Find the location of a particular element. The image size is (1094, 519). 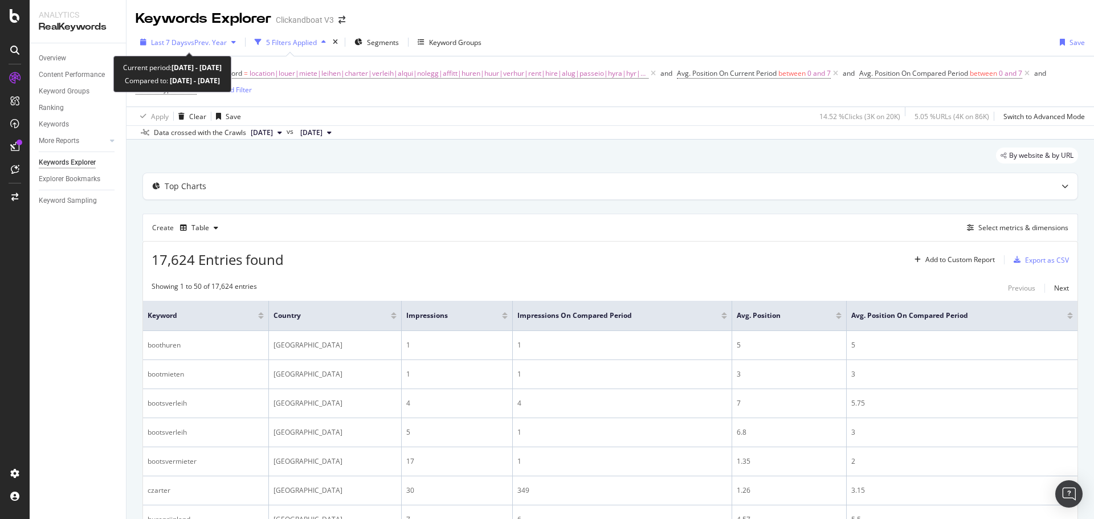

div: Keyword Sampling is located at coordinates (68, 201).